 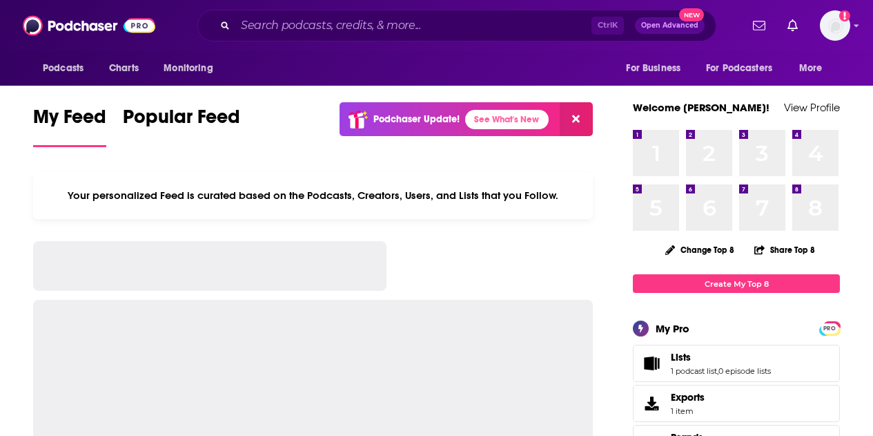 I want to click on button: Show profile menu, so click(x=835, y=26).